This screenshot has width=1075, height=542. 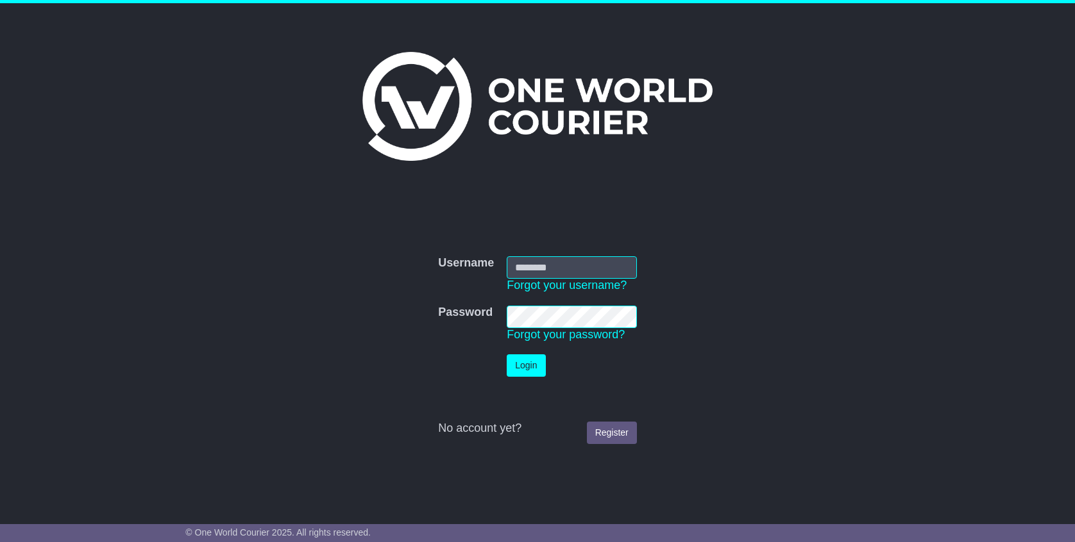 What do you see at coordinates (278, 533) in the screenshot?
I see `span: © One World Courier 2025. All rights reserved.` at bounding box center [278, 533].